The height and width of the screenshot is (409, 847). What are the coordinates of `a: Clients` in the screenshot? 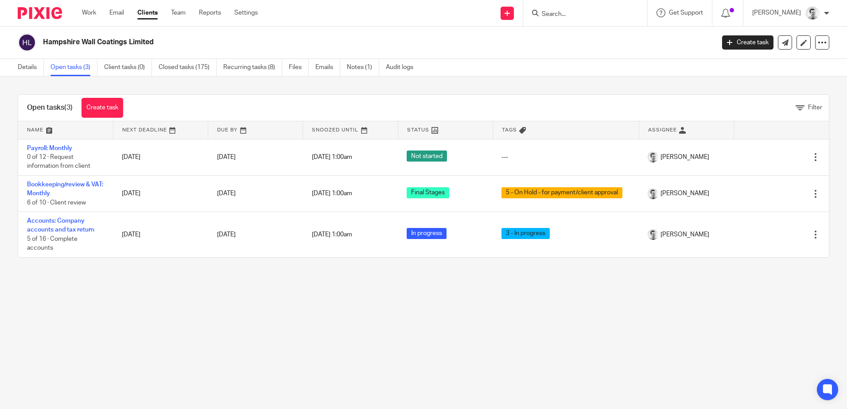 It's located at (147, 13).